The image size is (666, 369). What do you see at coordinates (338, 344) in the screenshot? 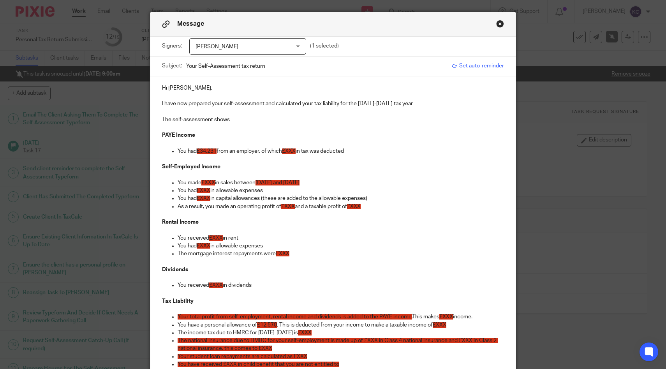
I see `span: The national insurance due to HMRC for your self-employment is made up of £XXX in Class 4 nationa...` at bounding box center [338, 344].